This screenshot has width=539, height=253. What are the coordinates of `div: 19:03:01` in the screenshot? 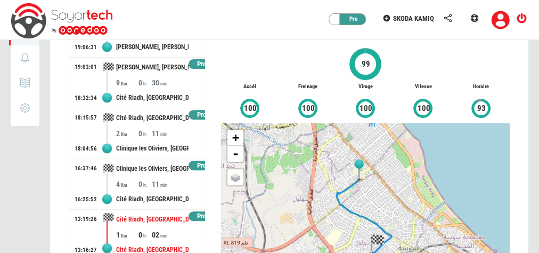 It's located at (86, 67).